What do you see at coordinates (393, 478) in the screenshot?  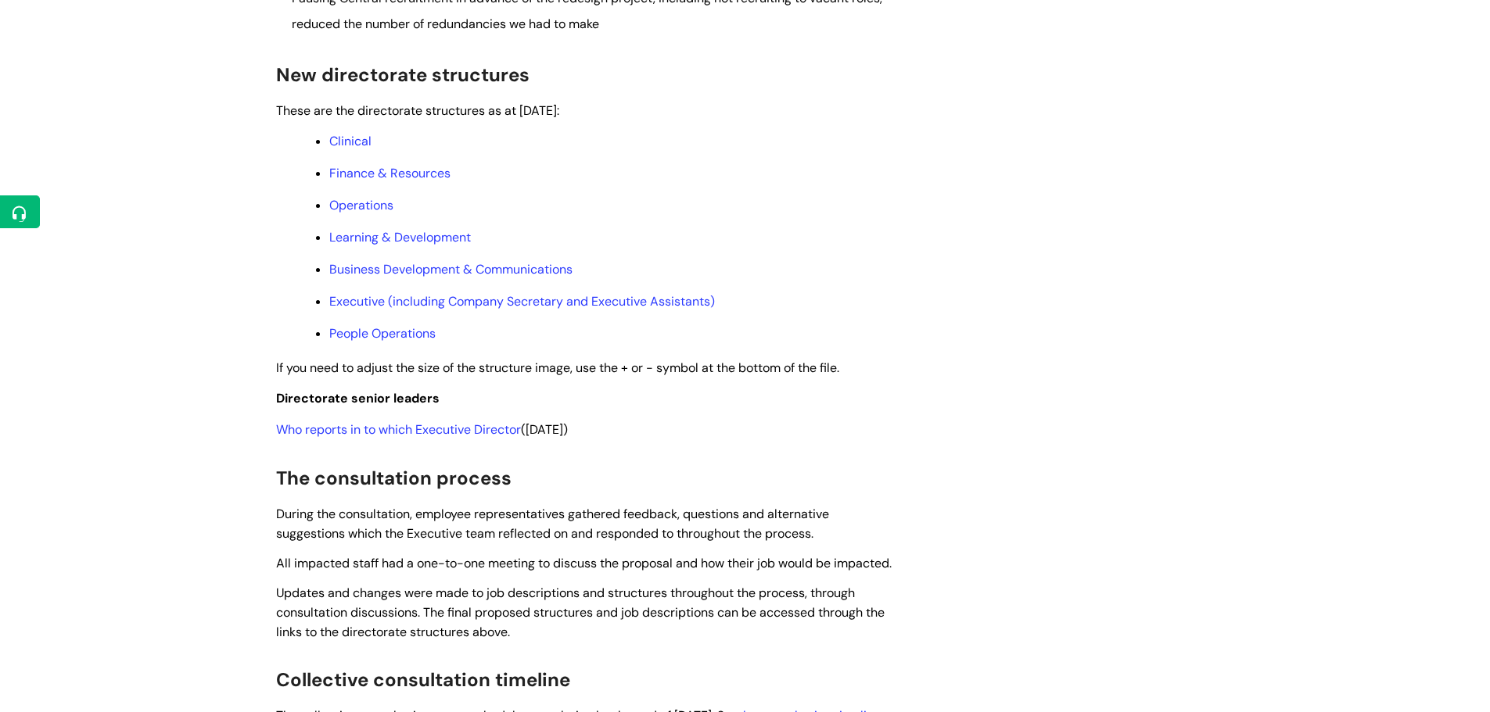 I see `span: The consultation process` at bounding box center [393, 478].